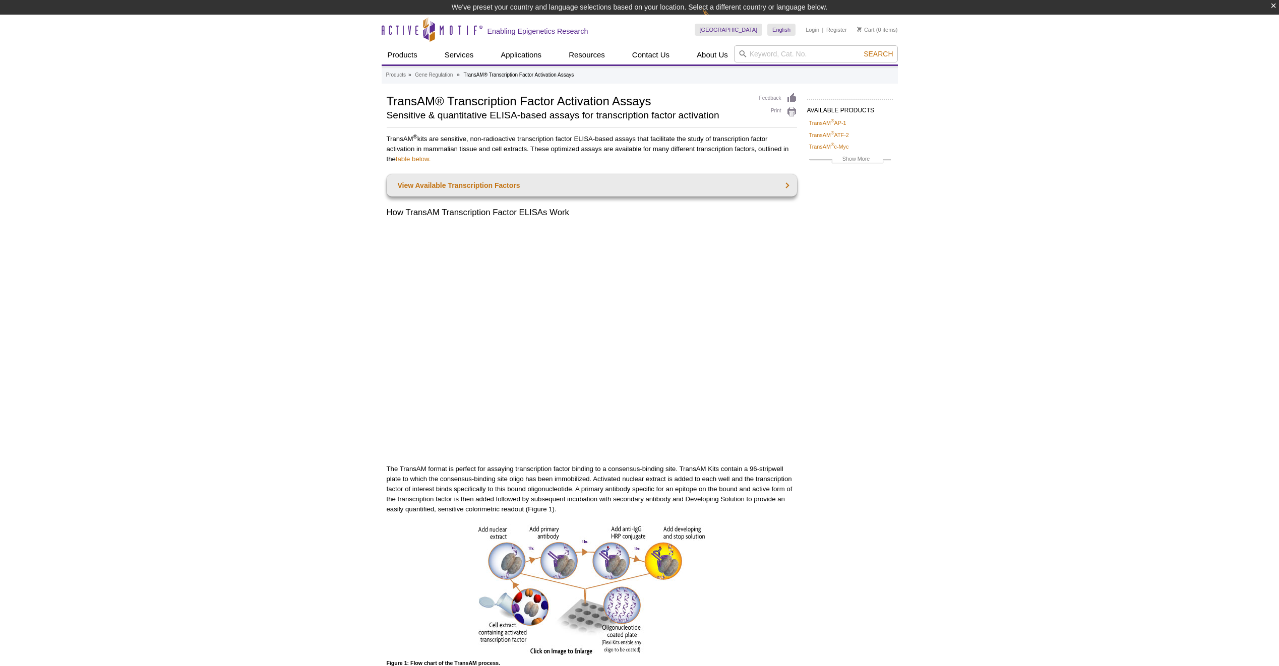 This screenshot has height=666, width=1279. What do you see at coordinates (433, 75) in the screenshot?
I see `a: Gene Regulation` at bounding box center [433, 75].